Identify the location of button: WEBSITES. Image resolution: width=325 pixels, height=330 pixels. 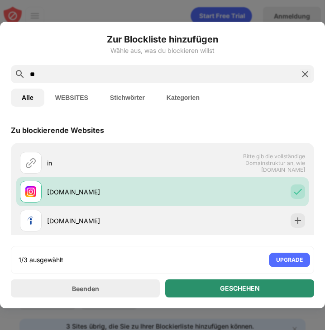
(71, 98).